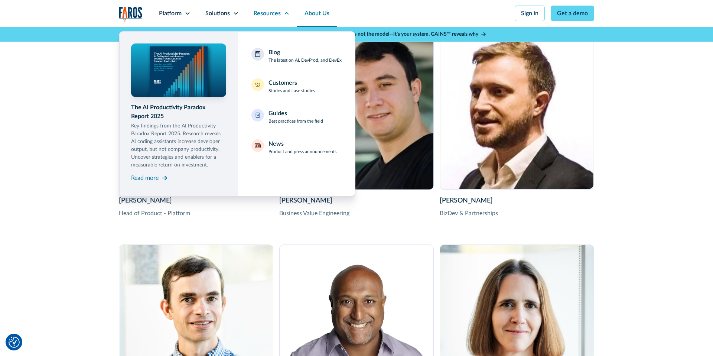 The width and height of the screenshot is (713, 356). I want to click on div: Blog, so click(274, 52).